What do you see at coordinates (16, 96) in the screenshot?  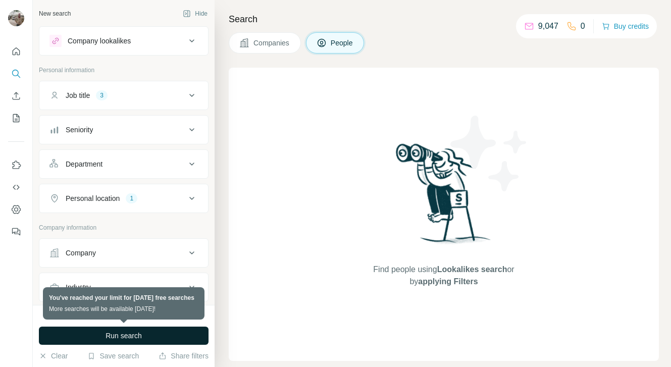 I see `button: Enrich CSV` at bounding box center [16, 96].